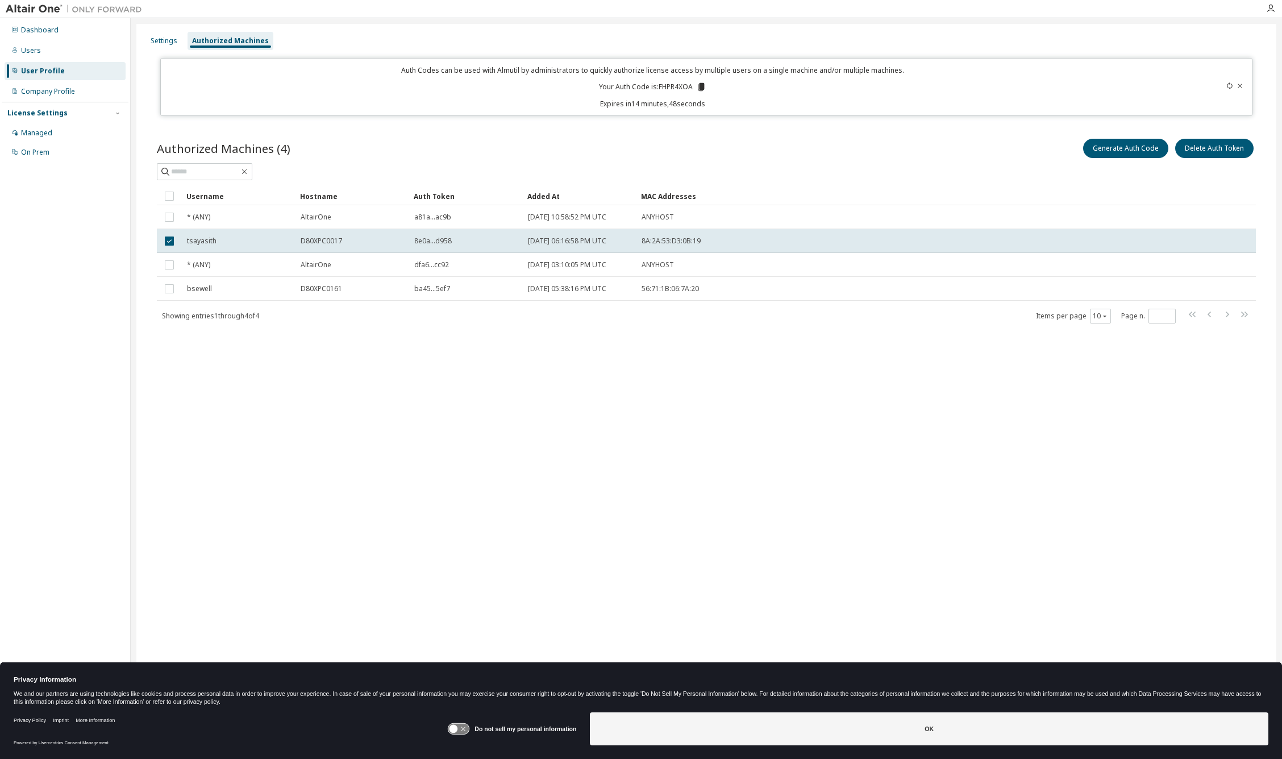  I want to click on span: bsewell, so click(199, 289).